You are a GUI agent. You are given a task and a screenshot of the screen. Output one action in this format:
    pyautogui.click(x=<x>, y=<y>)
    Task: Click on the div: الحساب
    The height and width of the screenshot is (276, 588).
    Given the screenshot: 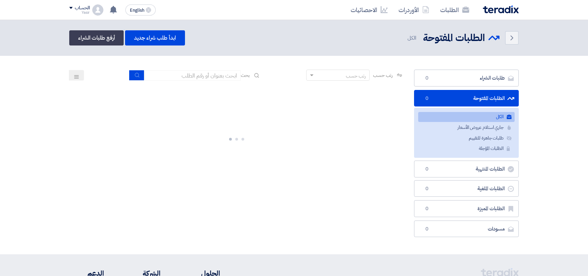 What is the action you would take?
    pyautogui.click(x=82, y=8)
    